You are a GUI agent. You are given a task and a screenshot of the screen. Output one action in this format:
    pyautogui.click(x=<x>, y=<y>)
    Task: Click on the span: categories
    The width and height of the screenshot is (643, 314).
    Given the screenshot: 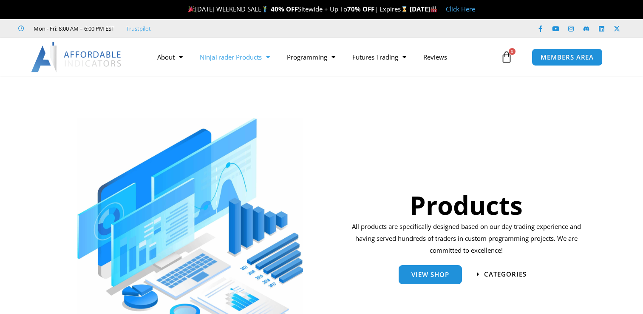 What is the action you would take?
    pyautogui.click(x=505, y=274)
    